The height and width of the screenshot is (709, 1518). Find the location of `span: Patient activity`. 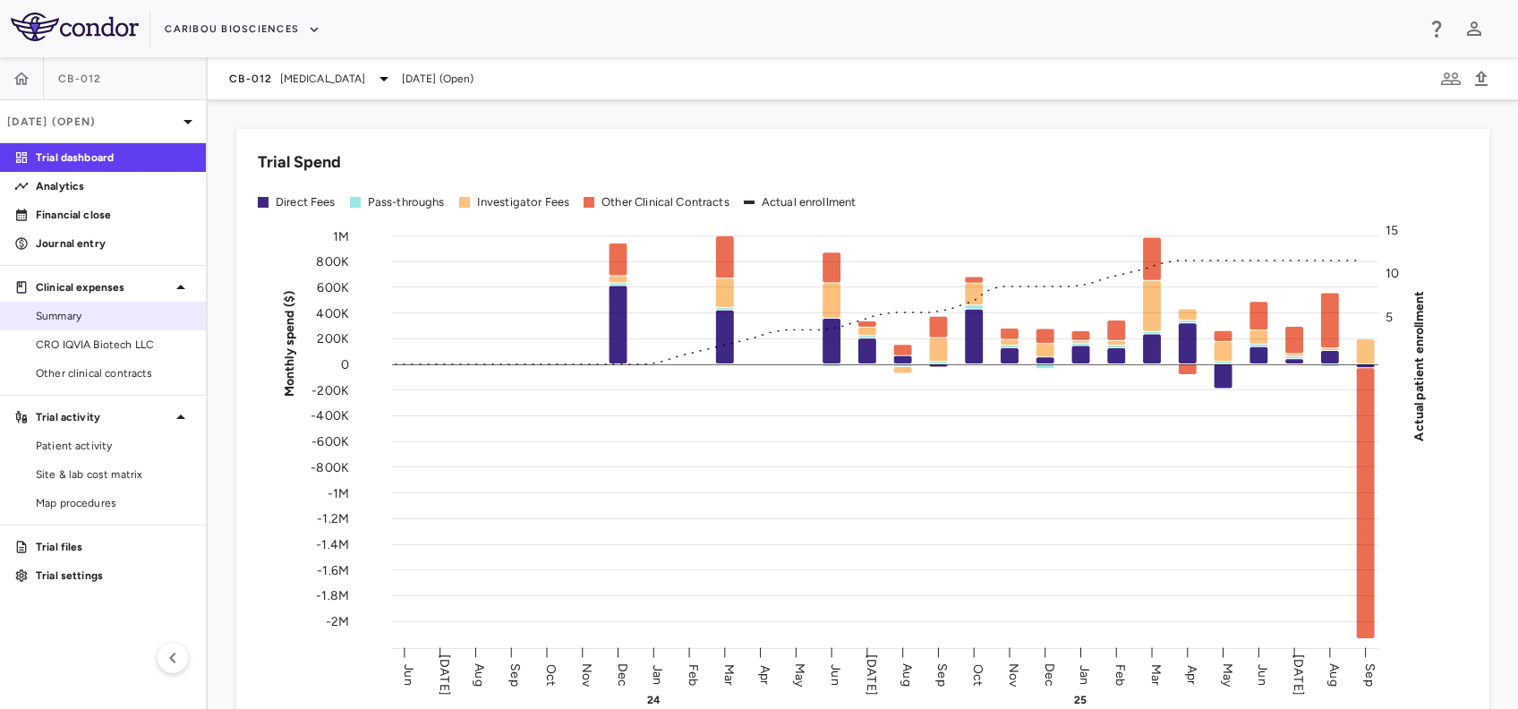

span: Patient activity is located at coordinates (114, 446).